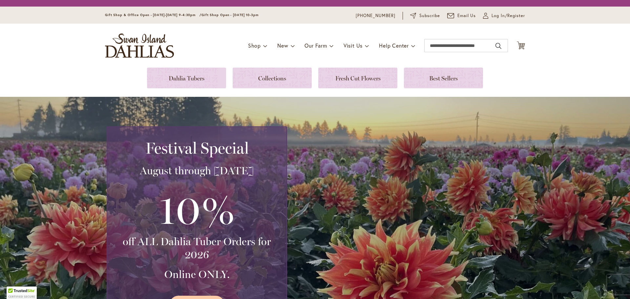  Describe the element at coordinates (353, 45) in the screenshot. I see `span: Visit Us` at that location.